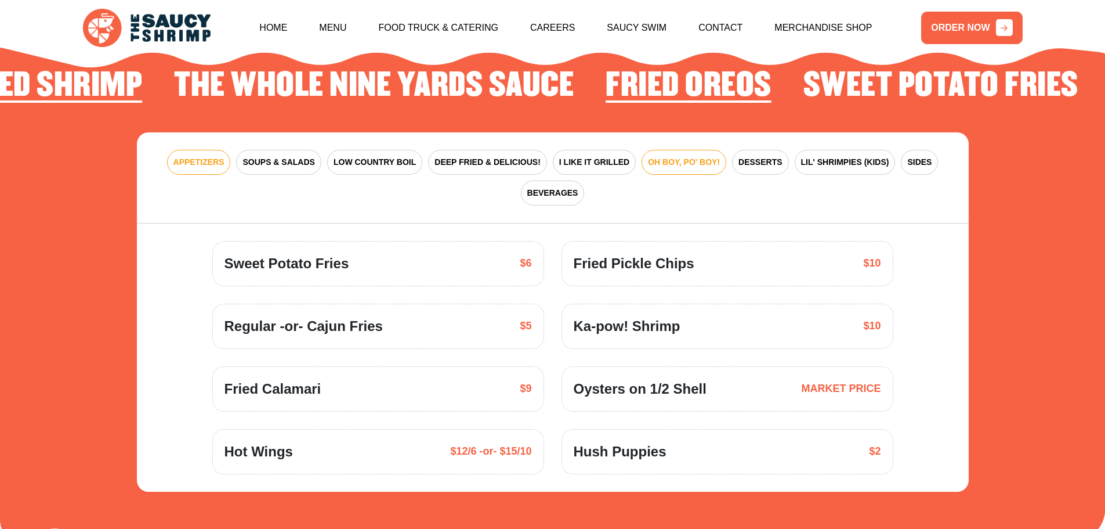 Image resolution: width=1105 pixels, height=529 pixels. Describe the element at coordinates (684, 162) in the screenshot. I see `button: OH BOY, PO' BOY!` at that location.